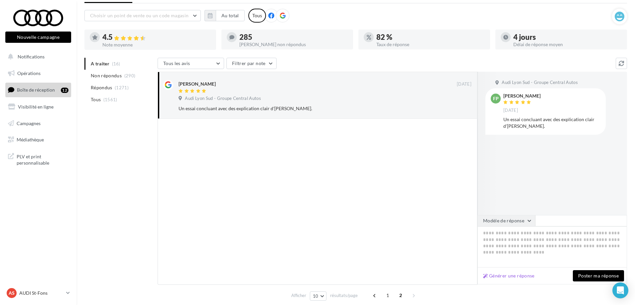 This screenshot has height=305, width=635. What do you see at coordinates (139, 15) in the screenshot?
I see `span: Choisir un point de vente ou un code magasin` at bounding box center [139, 15].